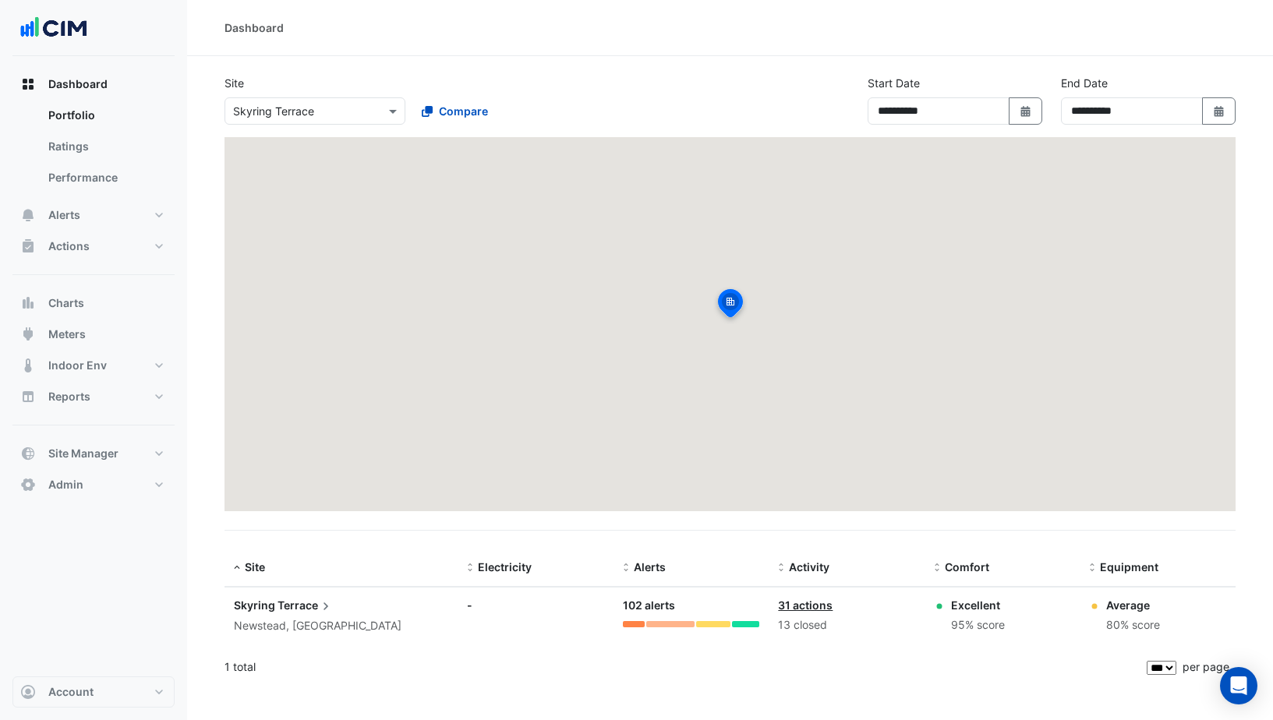 The width and height of the screenshot is (1273, 720). What do you see at coordinates (69, 246) in the screenshot?
I see `span: Actions` at bounding box center [69, 246].